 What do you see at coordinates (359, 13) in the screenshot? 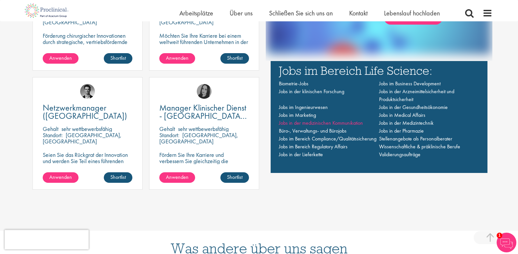
I see `span: Kontakt` at bounding box center [359, 13].